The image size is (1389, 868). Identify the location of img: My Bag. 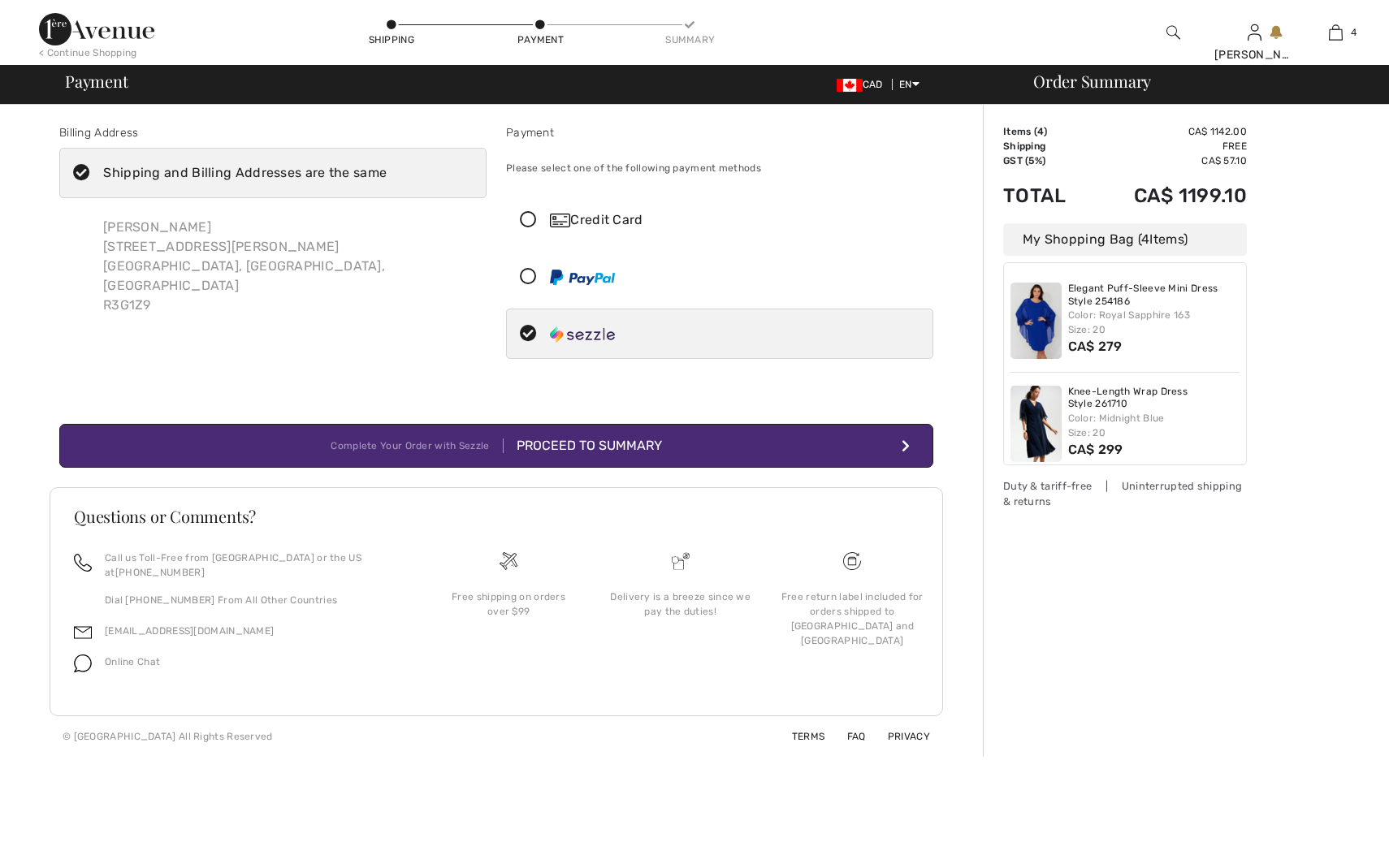
(1335, 33).